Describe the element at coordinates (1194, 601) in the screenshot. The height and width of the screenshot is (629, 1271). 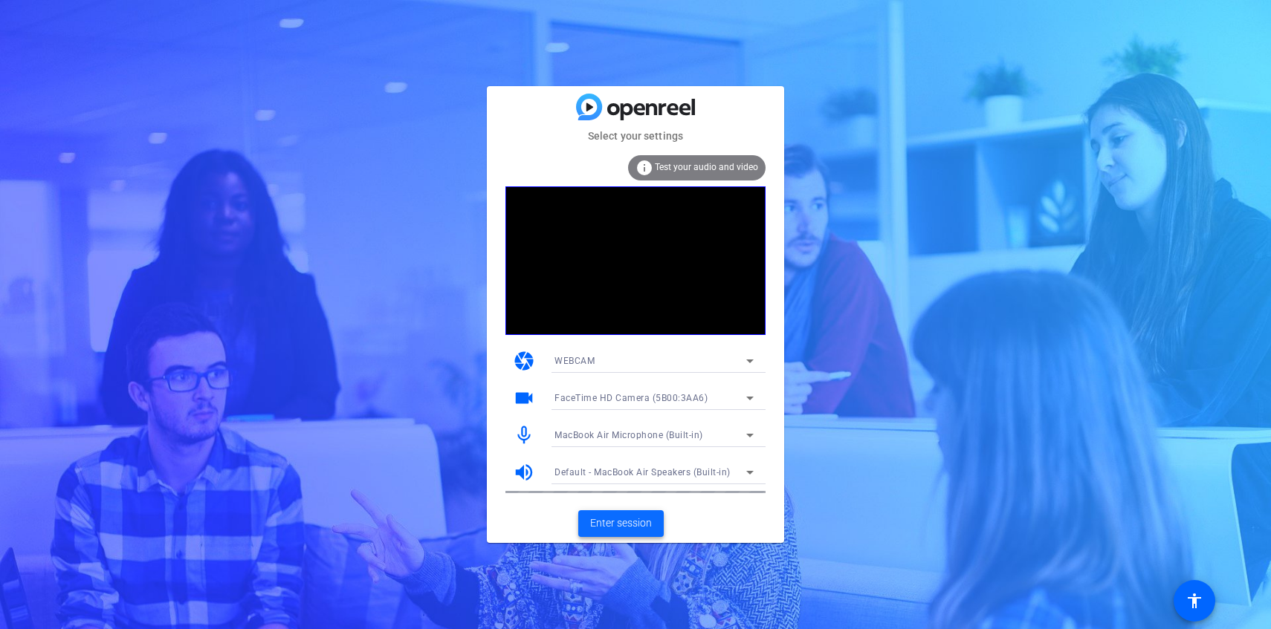
I see `mat-icon: accessibility` at that location.